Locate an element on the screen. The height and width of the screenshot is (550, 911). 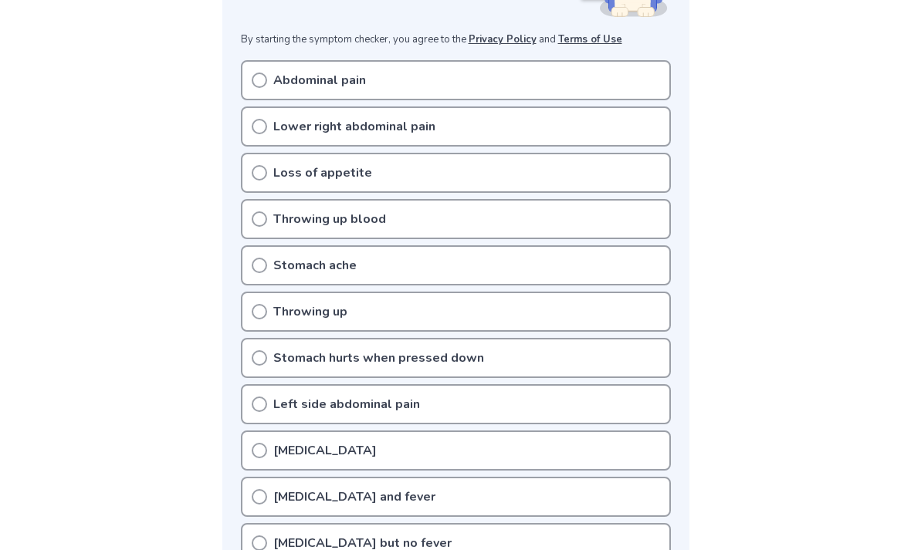
p: Throwing up is located at coordinates (310, 312).